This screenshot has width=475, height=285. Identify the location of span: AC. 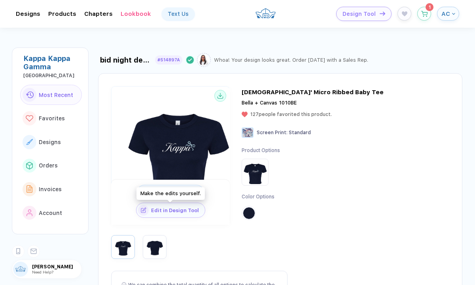
(446, 14).